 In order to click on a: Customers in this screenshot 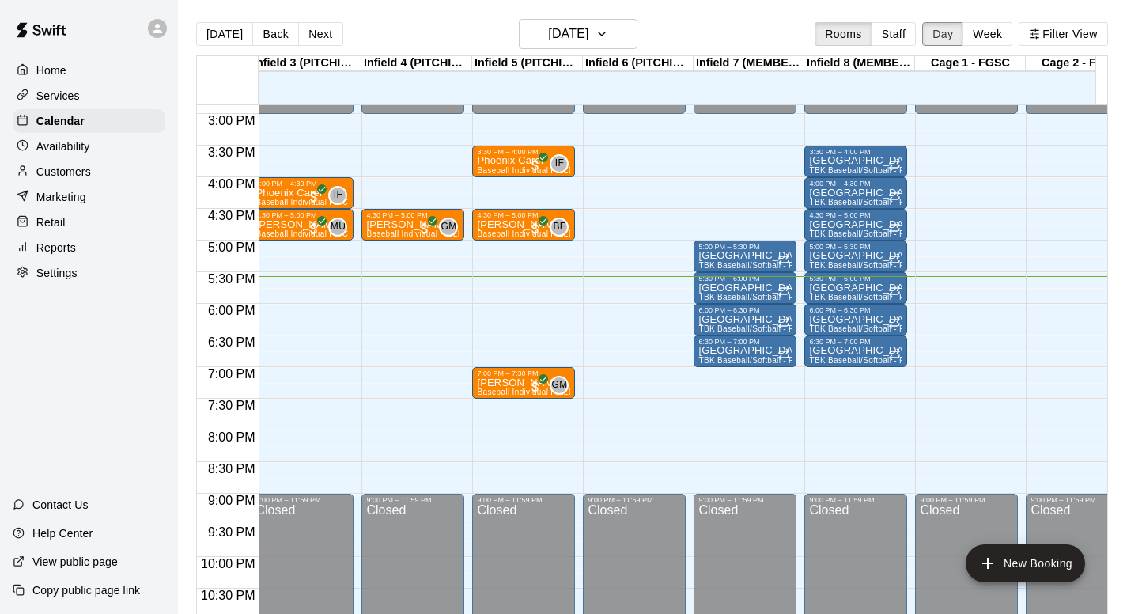, I will do `click(89, 172)`.